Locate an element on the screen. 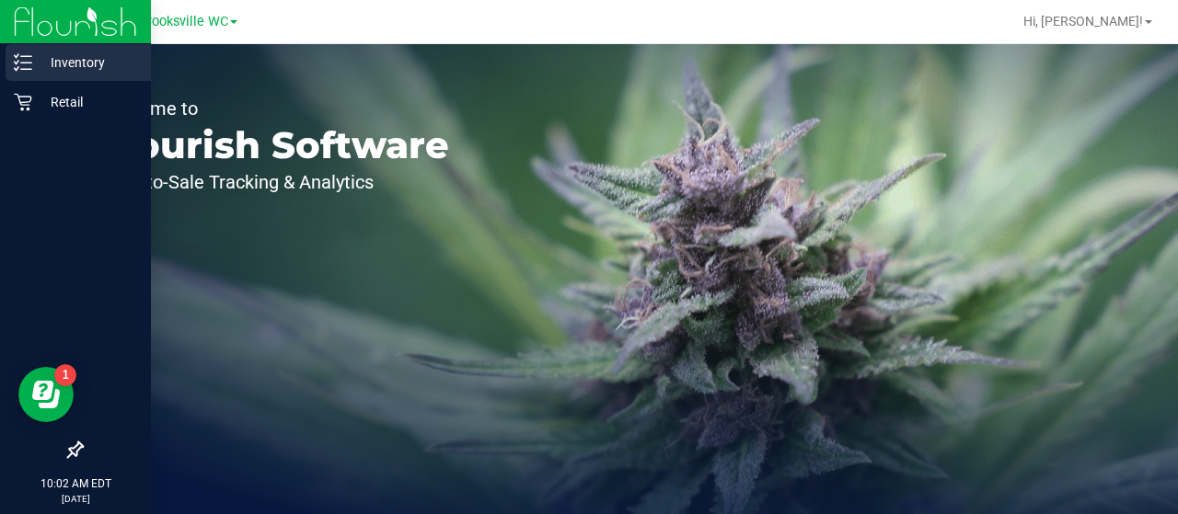 The width and height of the screenshot is (1178, 514). p: Retail is located at coordinates (87, 102).